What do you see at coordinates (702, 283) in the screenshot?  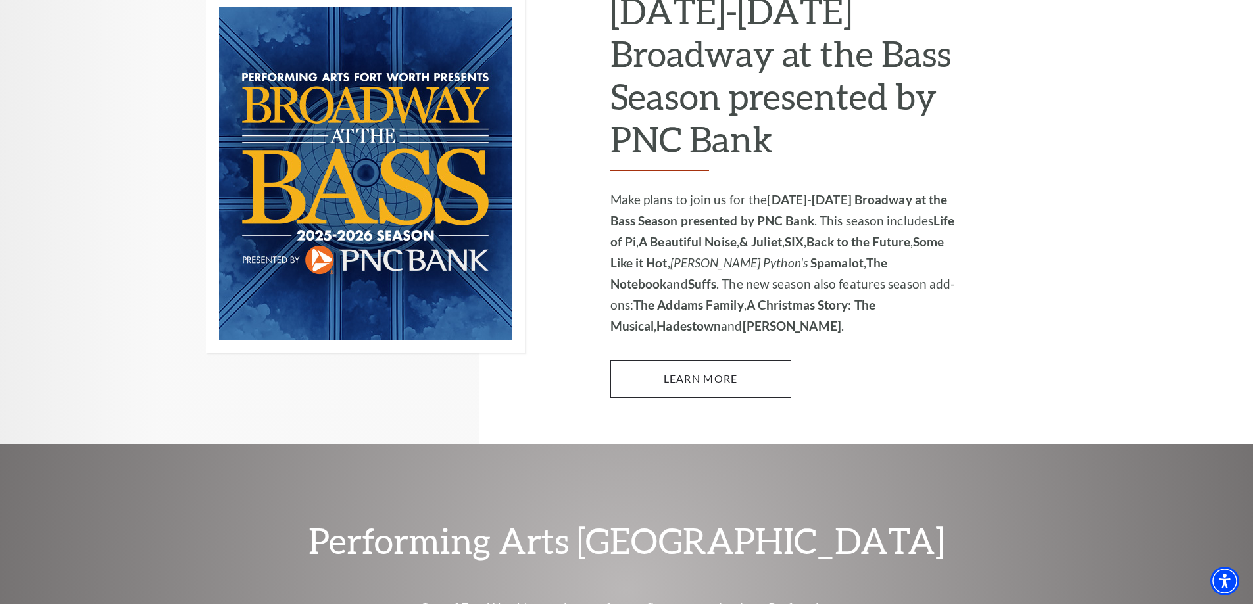 I see `strong: Suffs` at bounding box center [702, 283].